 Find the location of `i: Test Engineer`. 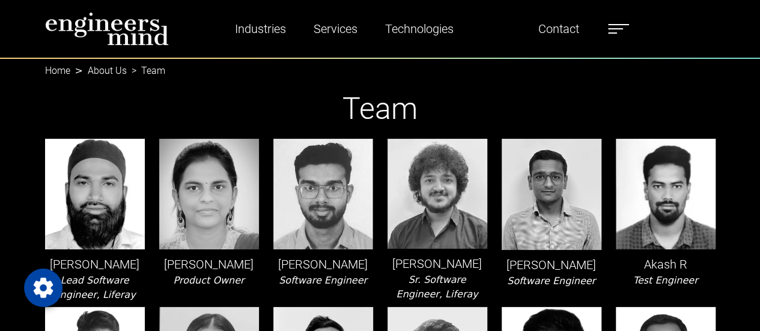

i: Test Engineer is located at coordinates (666, 280).